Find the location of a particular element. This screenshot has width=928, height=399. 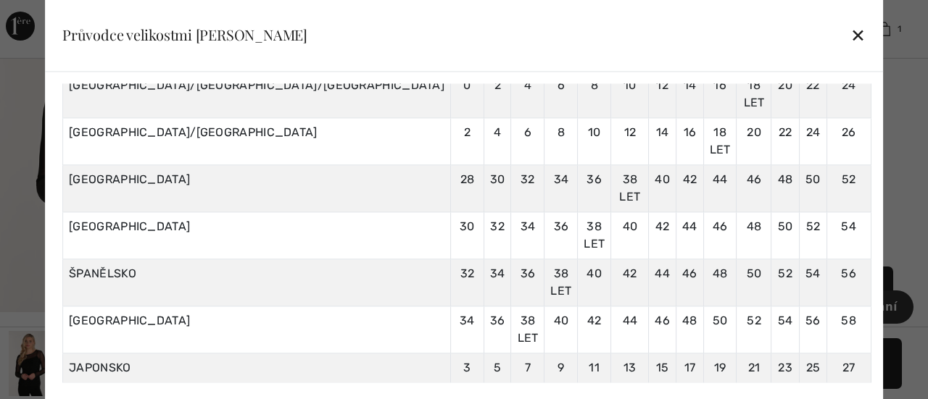

font: 28 is located at coordinates (467, 179).